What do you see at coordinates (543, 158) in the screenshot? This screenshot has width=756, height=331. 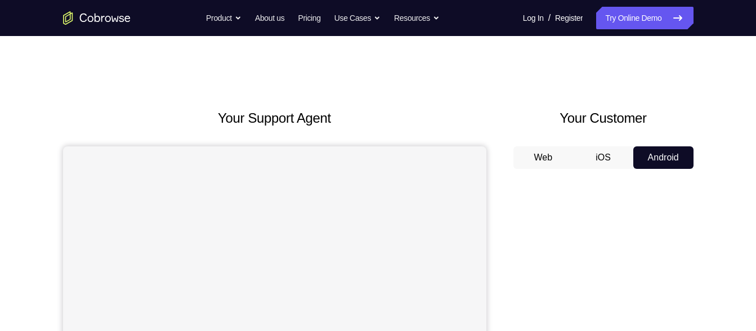 I see `button: Web` at bounding box center [543, 158].